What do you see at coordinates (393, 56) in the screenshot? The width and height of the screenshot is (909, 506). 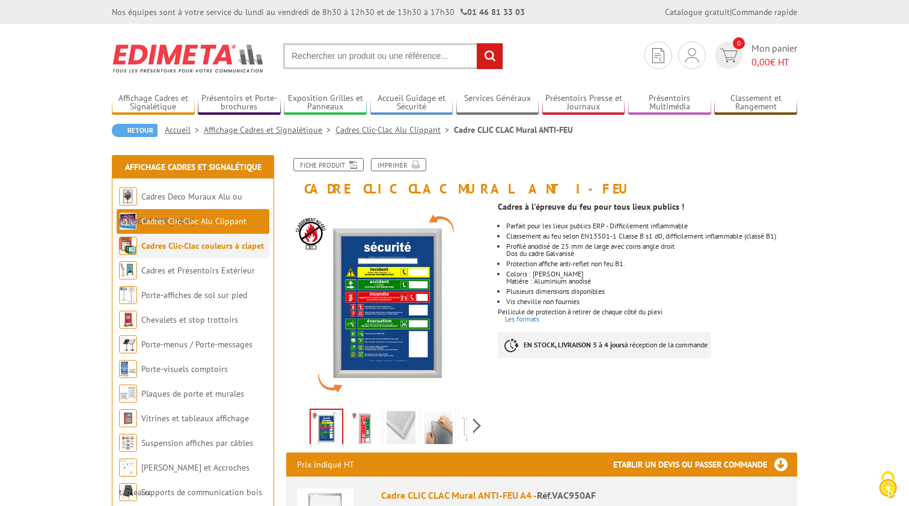 I see `input: Rechercher un produit ou une référence...` at bounding box center [393, 56].